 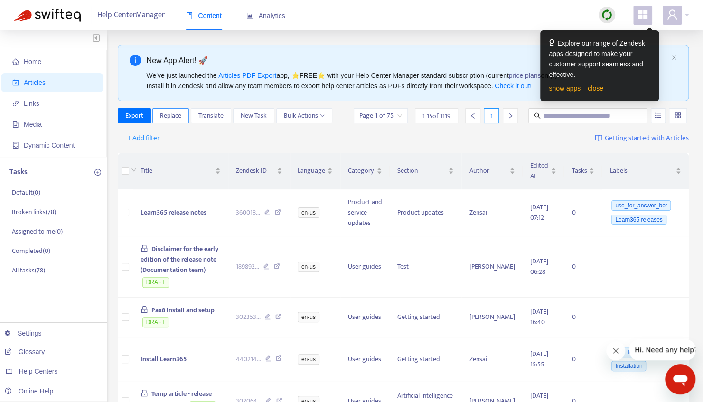 What do you see at coordinates (674, 57) in the screenshot?
I see `span: close` at bounding box center [674, 57].